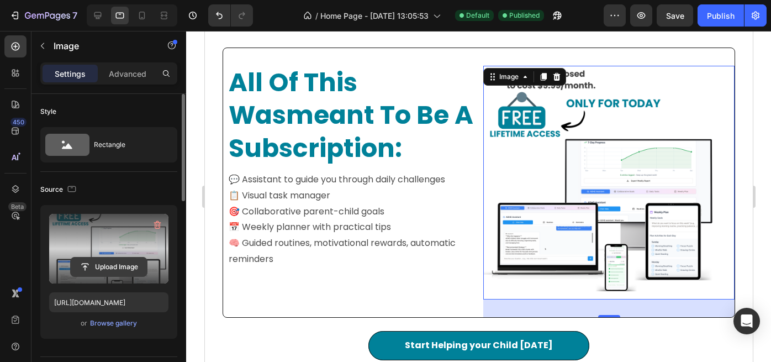  What do you see at coordinates (109, 267) in the screenshot?
I see `button: Upload Image` at bounding box center [109, 267].